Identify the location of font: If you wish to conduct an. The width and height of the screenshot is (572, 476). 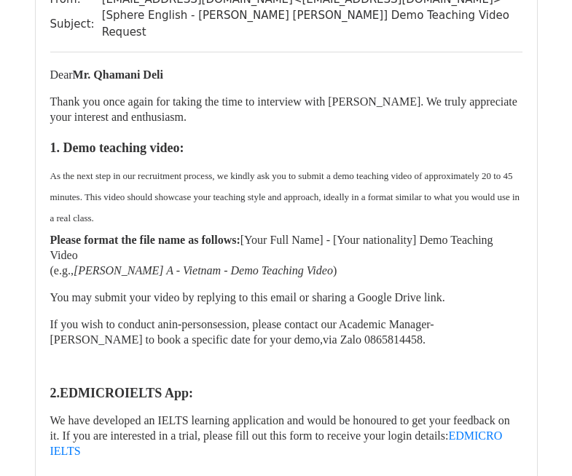
(109, 324).